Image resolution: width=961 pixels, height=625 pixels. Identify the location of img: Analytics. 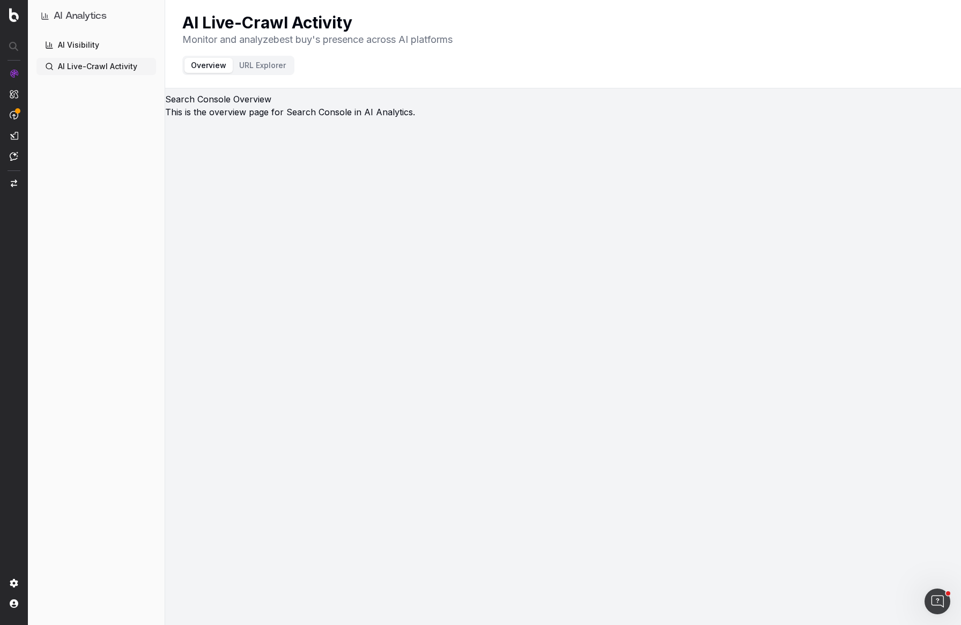
(14, 73).